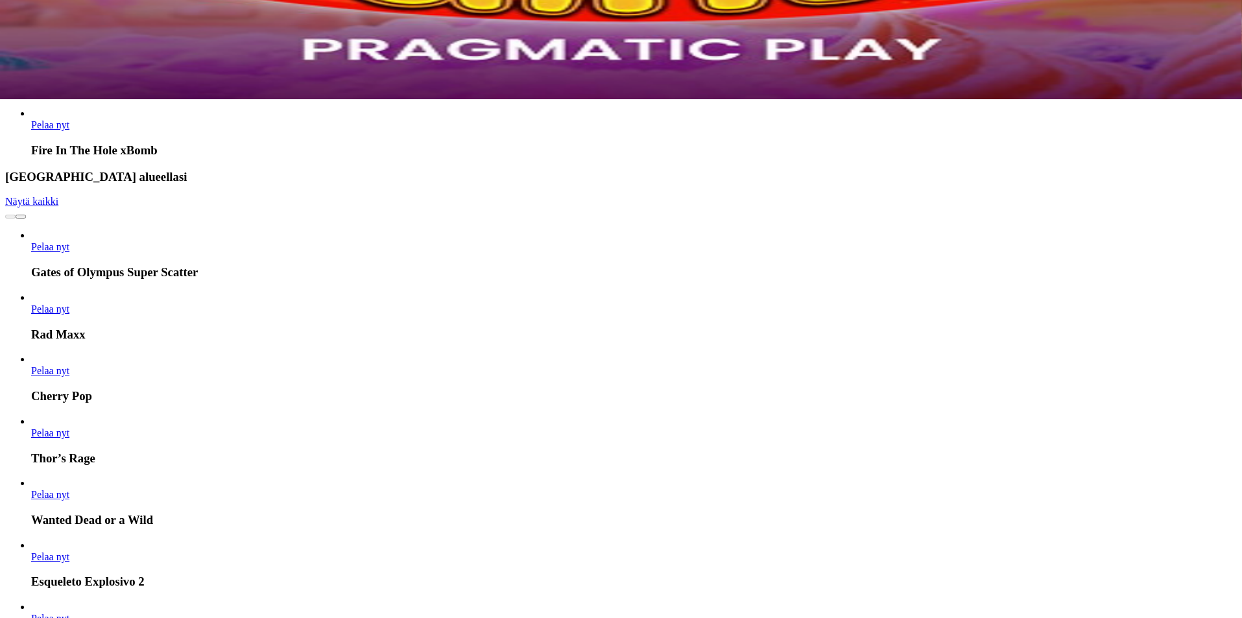 This screenshot has height=618, width=1242. I want to click on h3: Fire In The Hole xBomb, so click(633, 150).